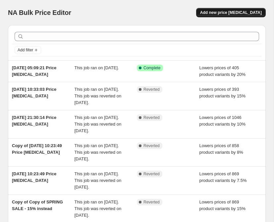  Describe the element at coordinates (222, 121) in the screenshot. I see `span: Lowers prices of 1046 product variants by 10%` at that location.